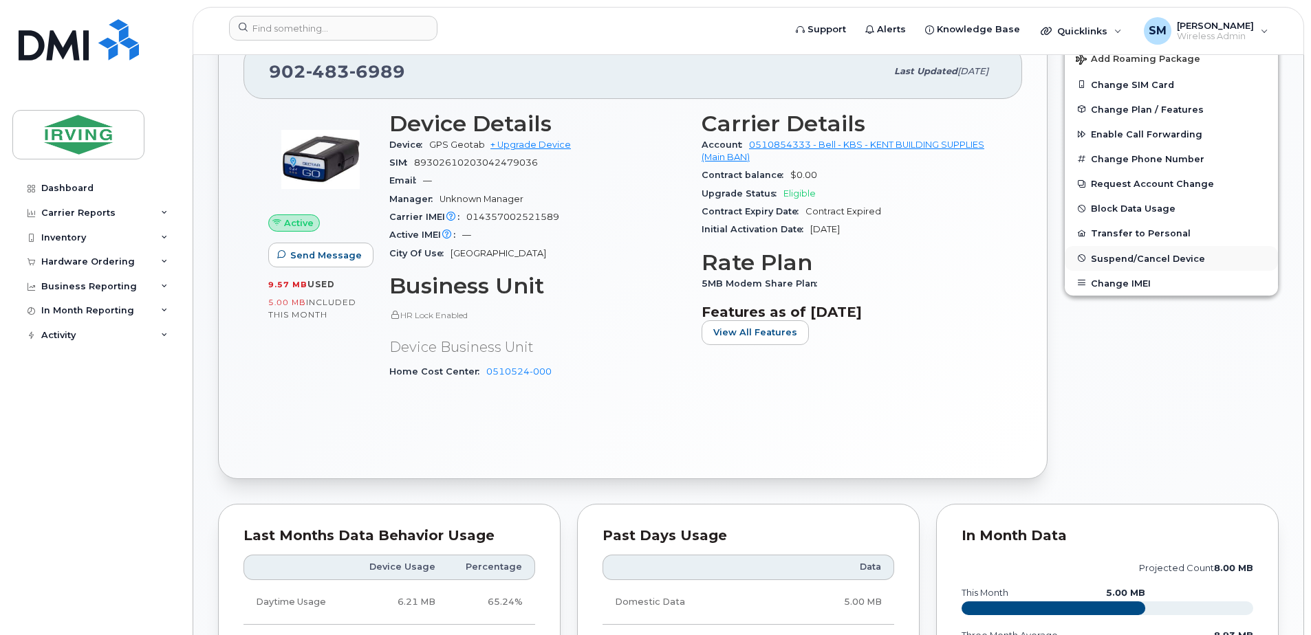  Describe the element at coordinates (753, 211) in the screenshot. I see `span: Contract Expiry Date` at that location.